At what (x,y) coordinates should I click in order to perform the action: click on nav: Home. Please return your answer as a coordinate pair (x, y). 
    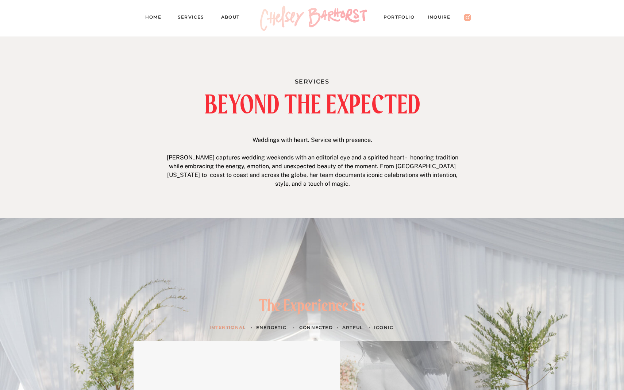
    Looking at the image, I should click on (156, 18).